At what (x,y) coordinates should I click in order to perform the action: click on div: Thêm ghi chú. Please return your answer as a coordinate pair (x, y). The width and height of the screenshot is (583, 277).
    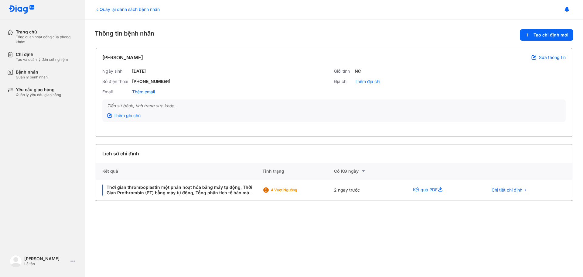
    Looking at the image, I should click on (124, 115).